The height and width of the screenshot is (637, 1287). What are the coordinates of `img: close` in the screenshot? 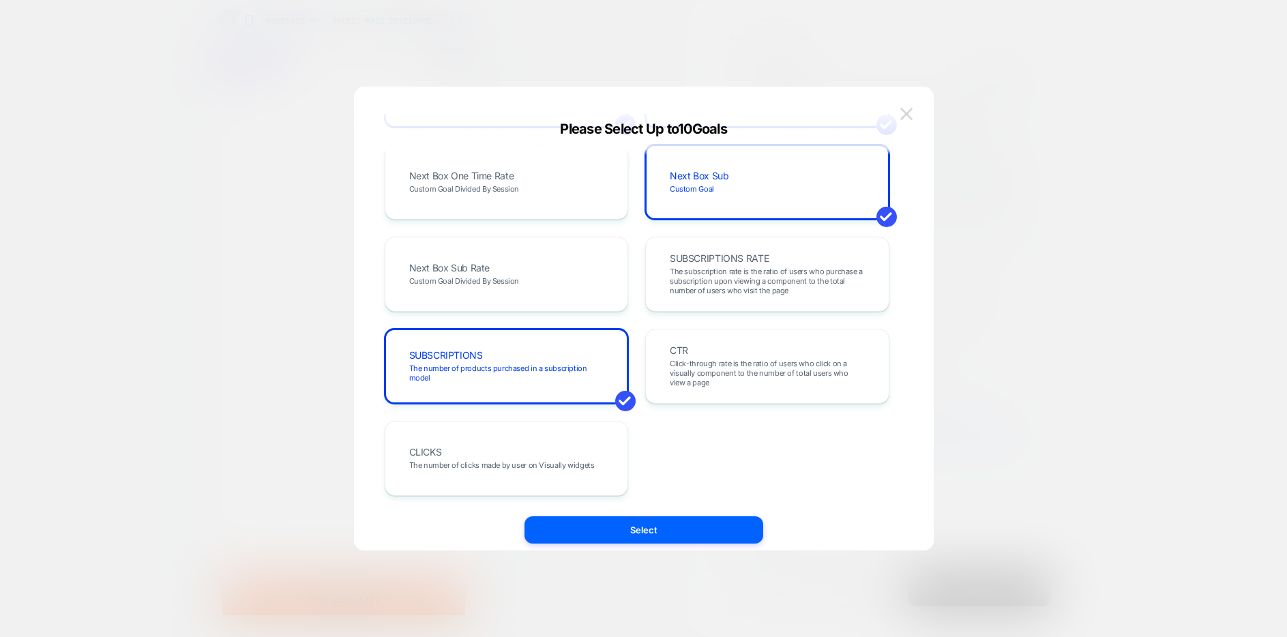 It's located at (906, 113).